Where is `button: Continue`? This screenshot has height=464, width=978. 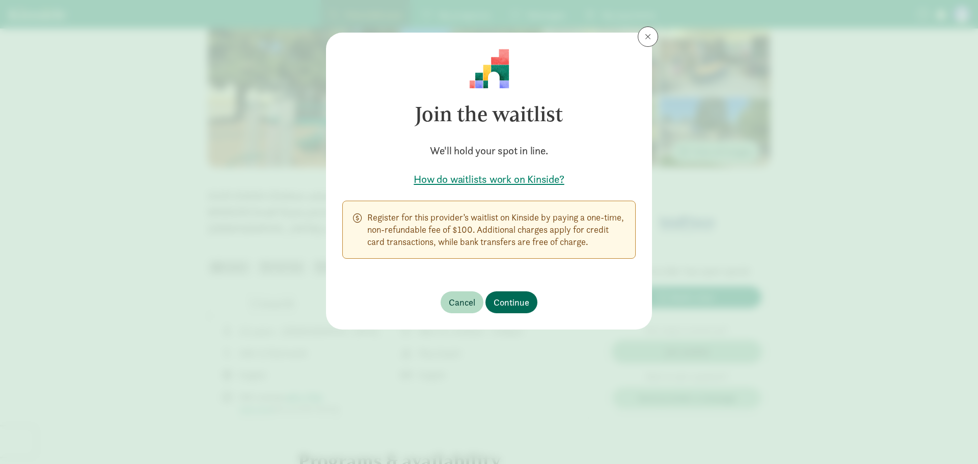
button: Continue is located at coordinates (512, 302).